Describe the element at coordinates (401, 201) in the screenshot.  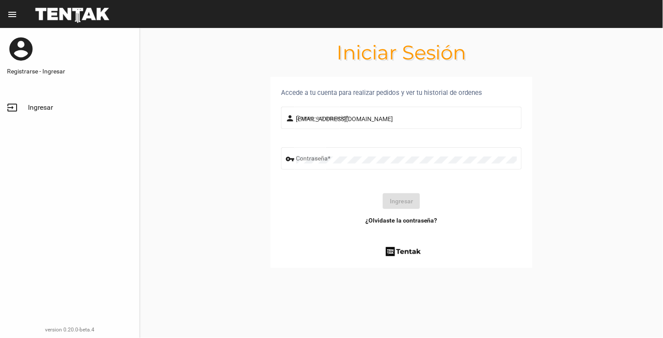
I see `button: Ingresar` at that location.